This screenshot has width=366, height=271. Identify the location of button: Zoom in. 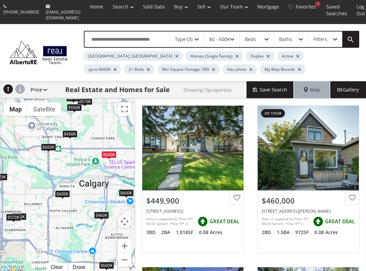
(125, 246).